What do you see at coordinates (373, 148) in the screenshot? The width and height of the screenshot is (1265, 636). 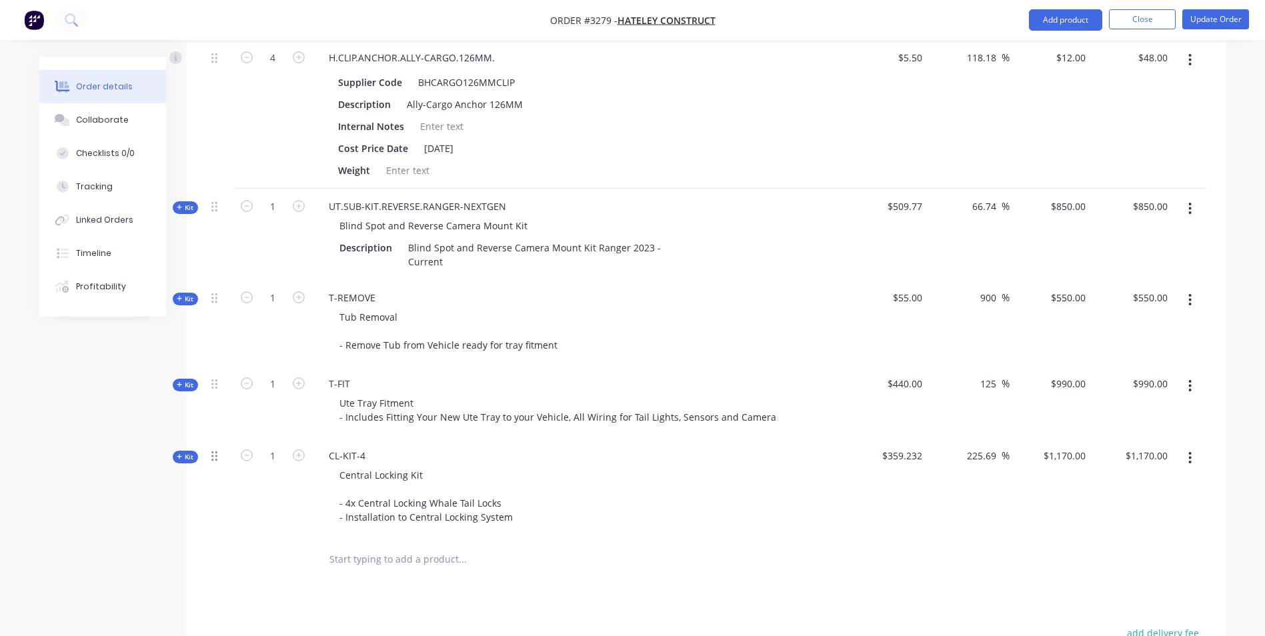 I see `div: Cost Price Date` at bounding box center [373, 148].